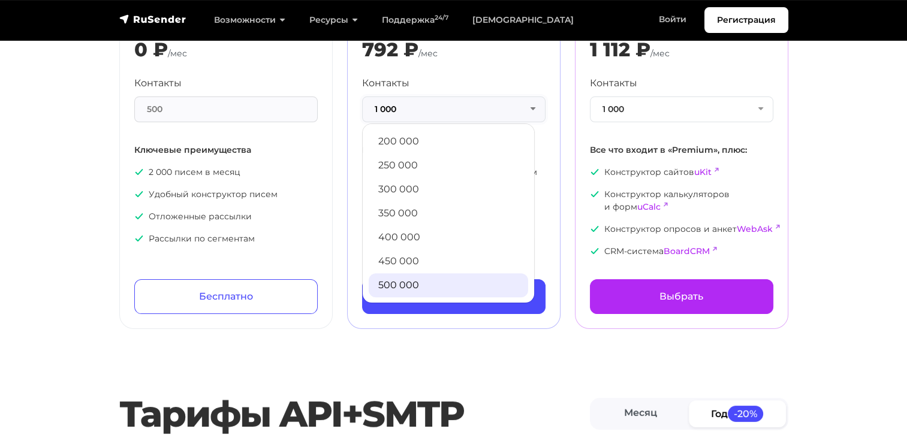  I want to click on a: Бесплатно, so click(226, 297).